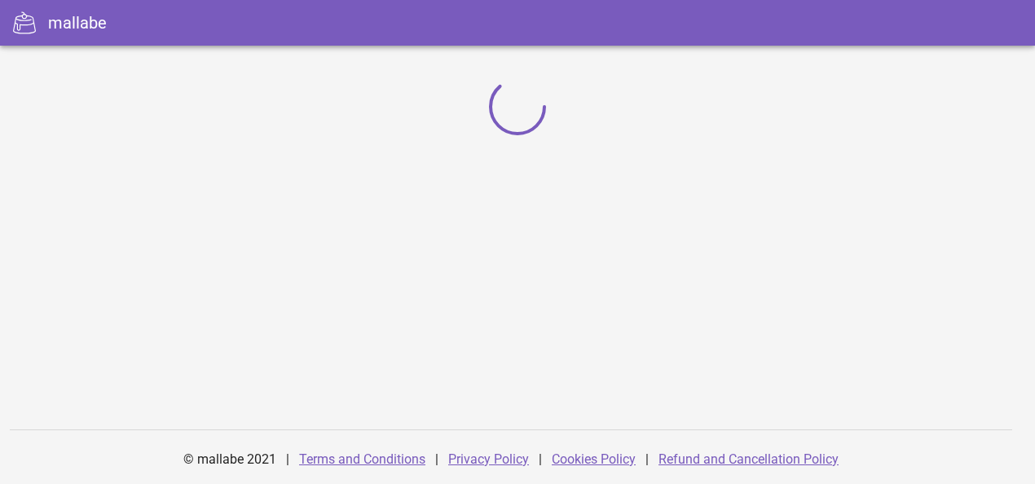 The image size is (1035, 484). Describe the element at coordinates (362, 459) in the screenshot. I see `a: Terms and Conditions` at that location.